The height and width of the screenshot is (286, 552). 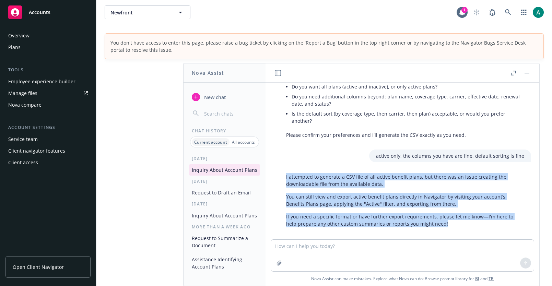 I want to click on img: photo, so click(x=538, y=12).